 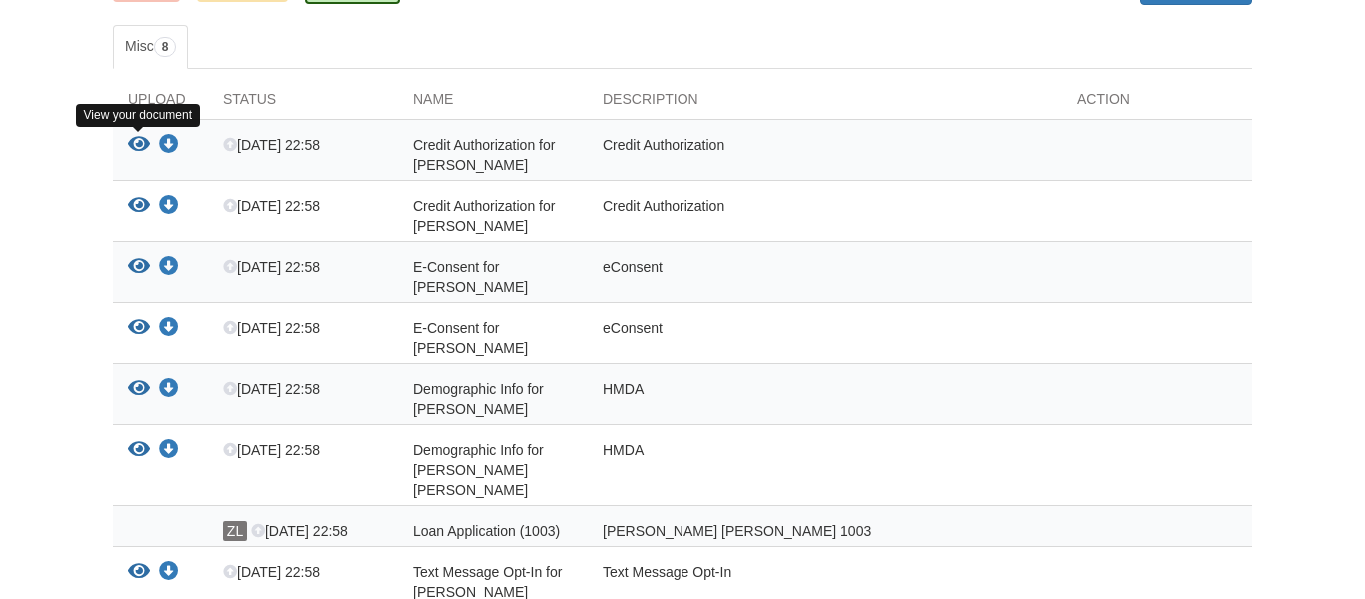 What do you see at coordinates (139, 206) in the screenshot?
I see `button: View Credit Authorization for Whitney HIckson` at bounding box center [139, 206].